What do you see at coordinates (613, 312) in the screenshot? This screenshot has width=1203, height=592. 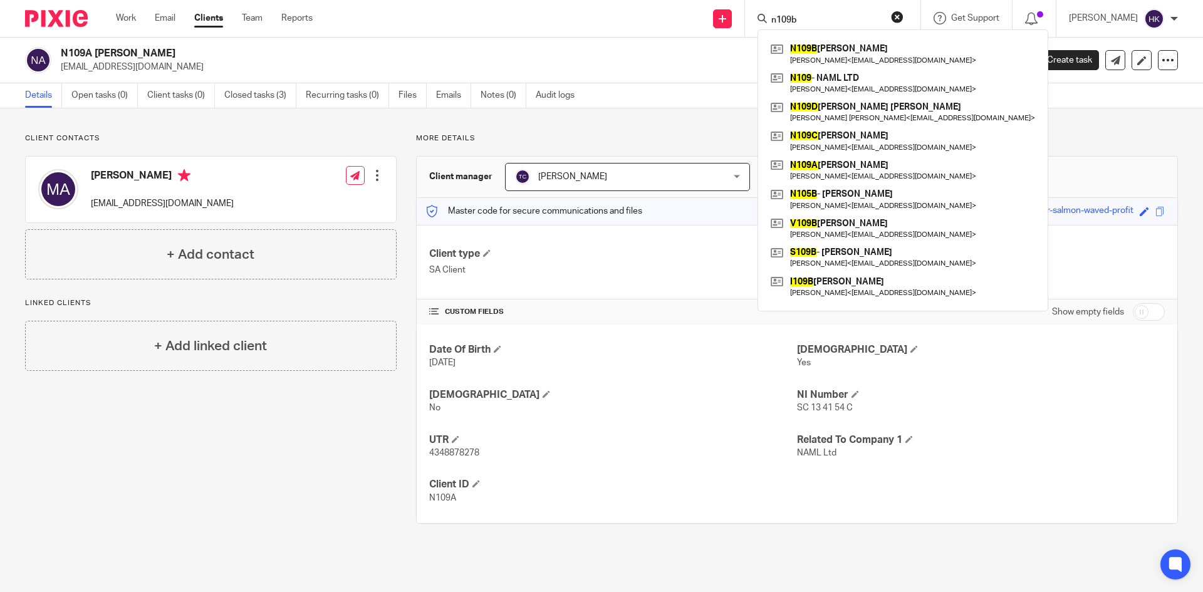 I see `h4: CUSTOM FIELDS` at bounding box center [613, 312].